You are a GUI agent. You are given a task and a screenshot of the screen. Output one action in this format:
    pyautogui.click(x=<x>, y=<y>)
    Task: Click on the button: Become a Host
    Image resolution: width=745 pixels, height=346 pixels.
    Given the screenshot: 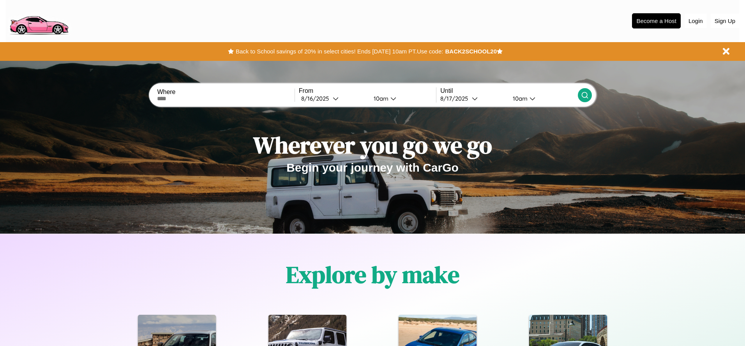 What is the action you would take?
    pyautogui.click(x=656, y=21)
    